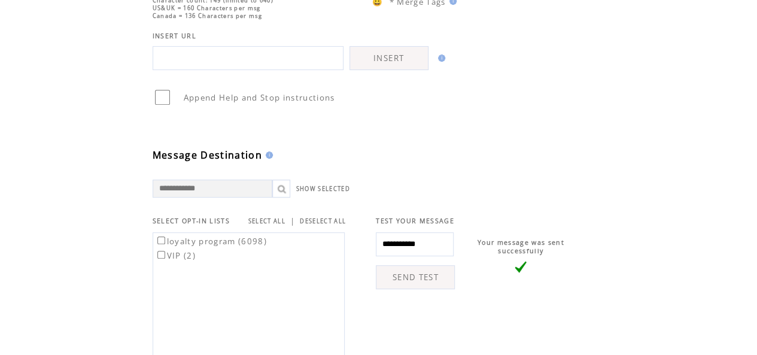 The height and width of the screenshot is (355, 757). What do you see at coordinates (211, 241) in the screenshot?
I see `label: loyalty program (6098)` at bounding box center [211, 241].